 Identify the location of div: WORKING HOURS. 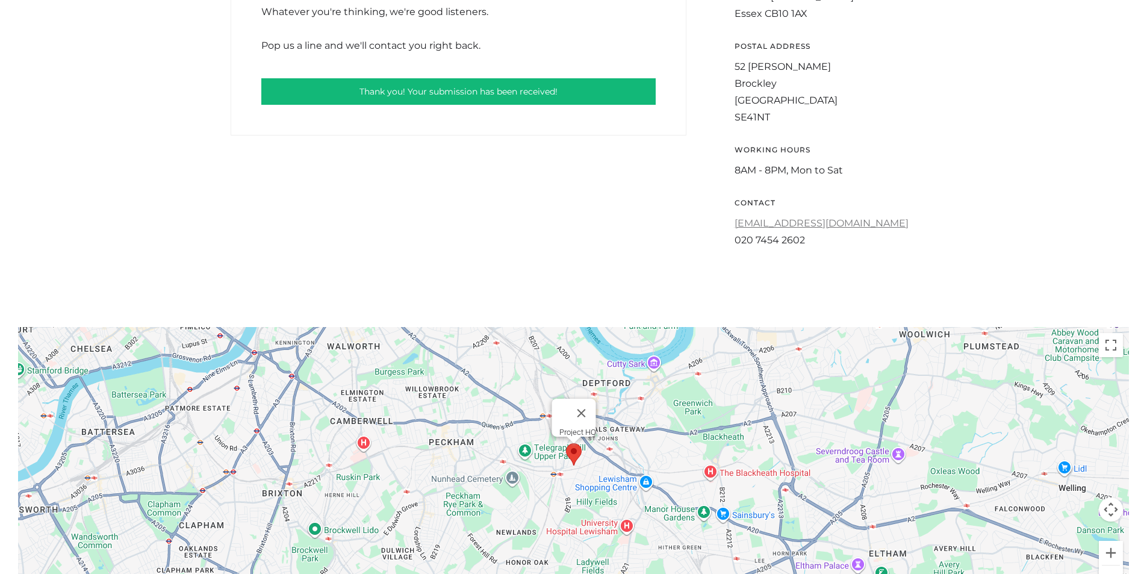
(825, 150).